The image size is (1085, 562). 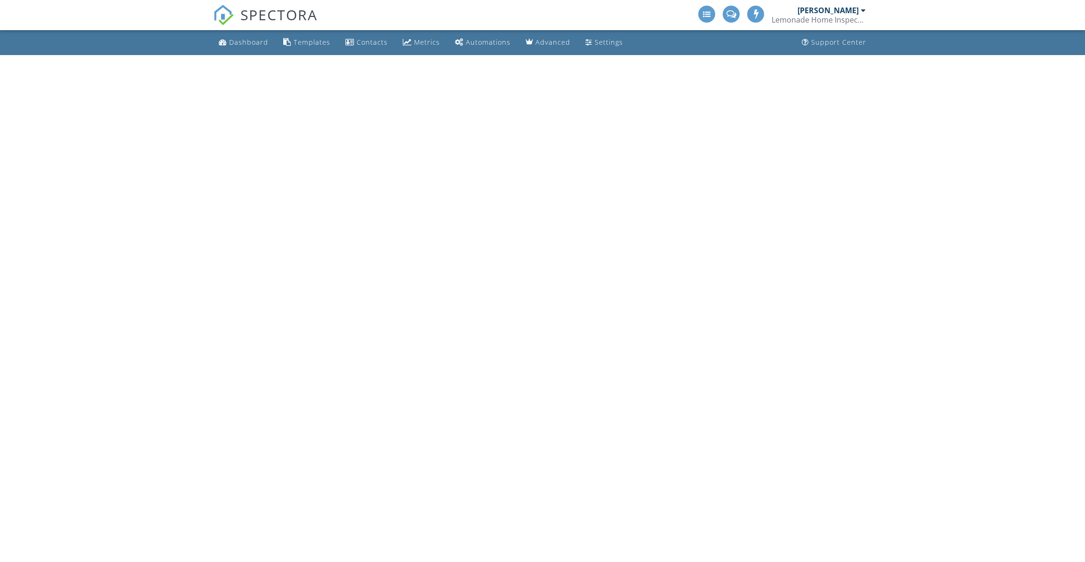 I want to click on div: Templates, so click(x=312, y=42).